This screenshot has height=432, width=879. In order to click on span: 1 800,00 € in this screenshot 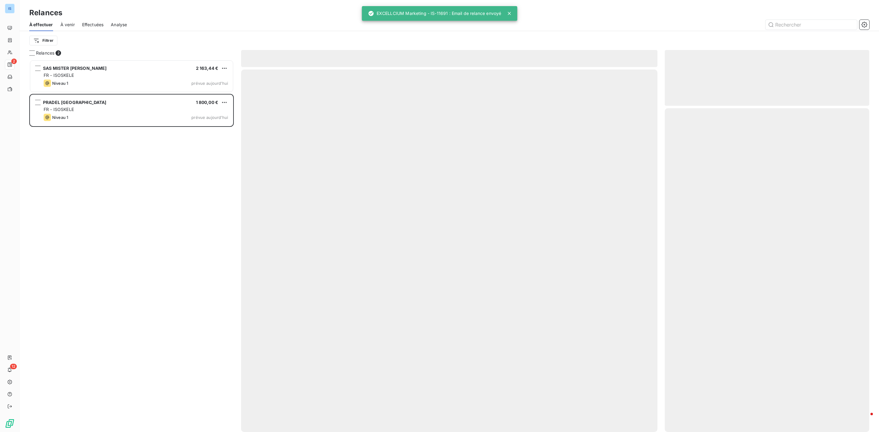, I will do `click(207, 102)`.